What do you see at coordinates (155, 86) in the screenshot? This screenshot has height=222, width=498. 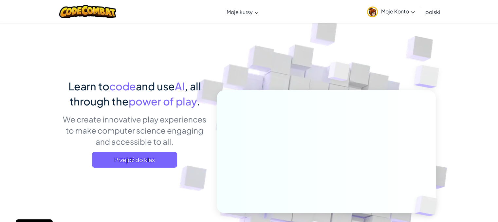 I see `span: and use` at bounding box center [155, 86].